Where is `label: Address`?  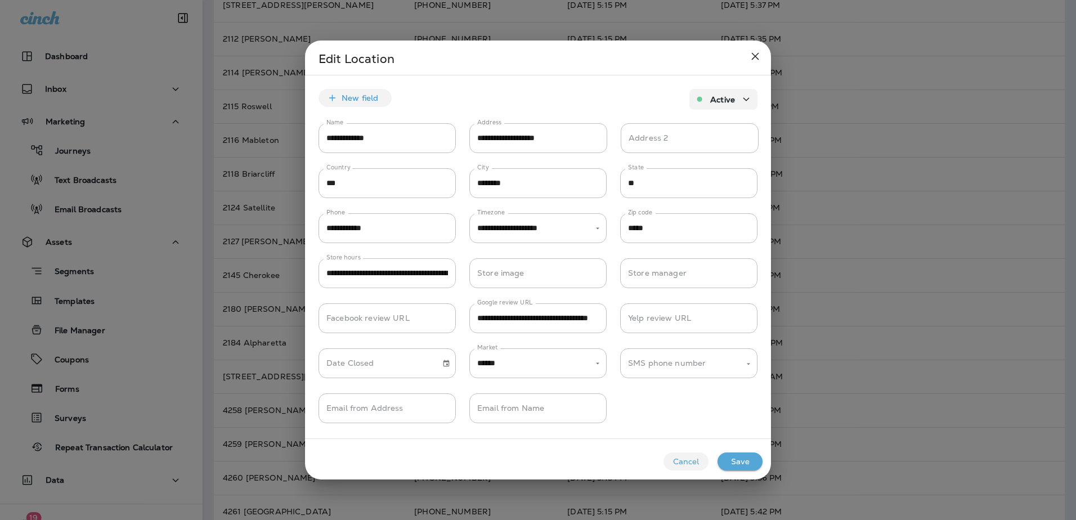
label: Address is located at coordinates (489, 122).